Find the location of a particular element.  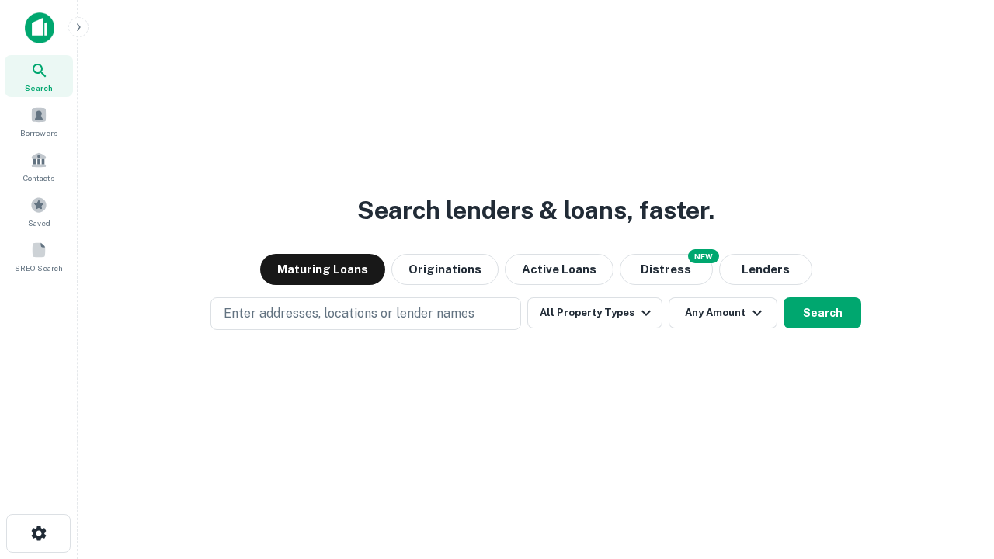

span: Borrowers is located at coordinates (39, 133).